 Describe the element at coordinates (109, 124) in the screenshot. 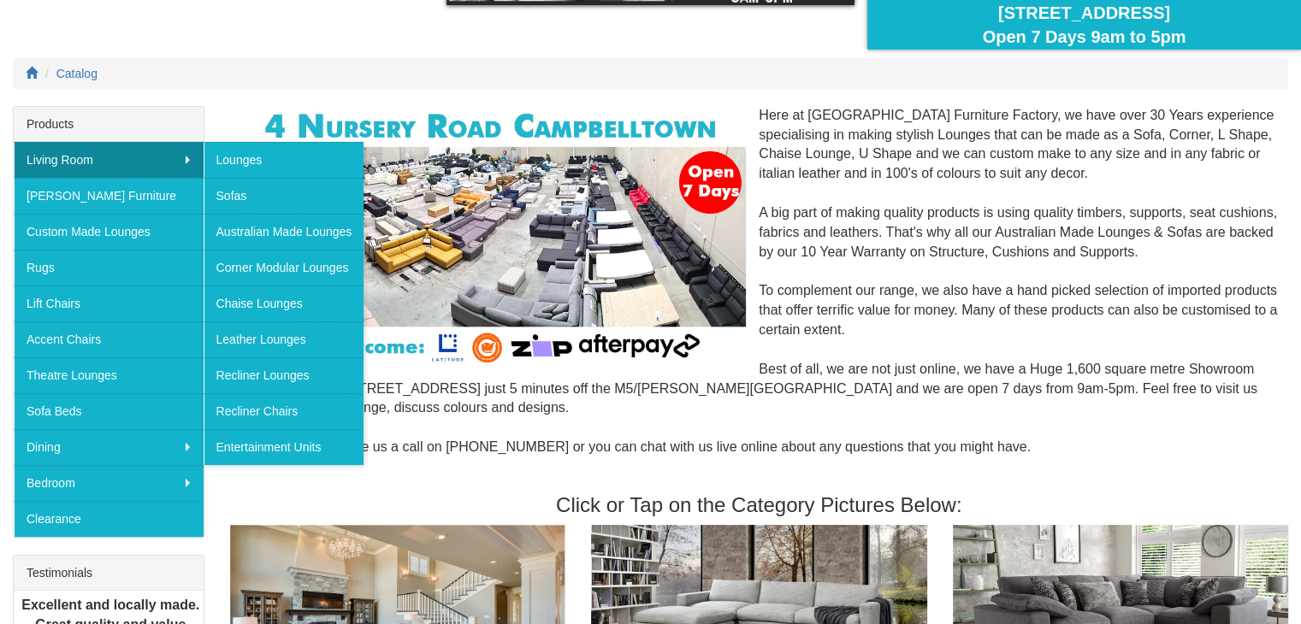

I see `div: Products` at that location.